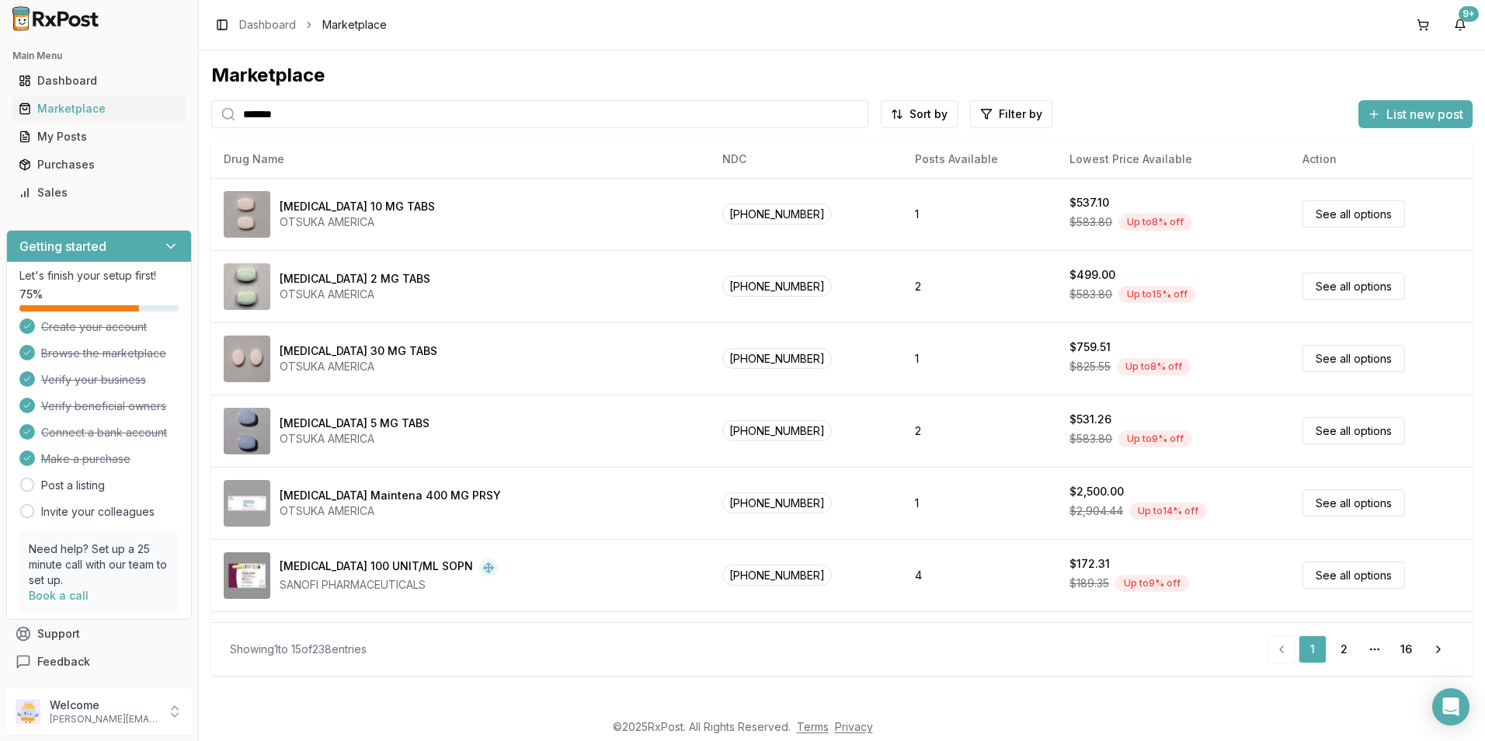 The width and height of the screenshot is (1485, 741). I want to click on div: Dashboard, so click(99, 81).